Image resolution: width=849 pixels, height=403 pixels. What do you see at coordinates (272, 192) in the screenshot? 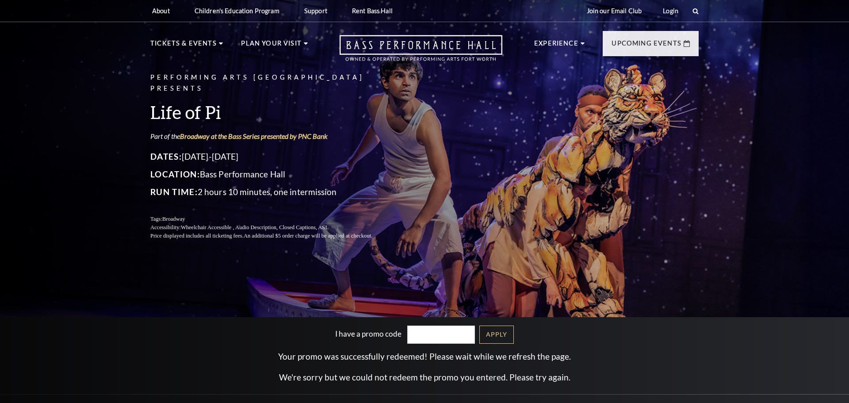
I see `p: 2 hours 10 minutes, one intermission` at bounding box center [272, 192].